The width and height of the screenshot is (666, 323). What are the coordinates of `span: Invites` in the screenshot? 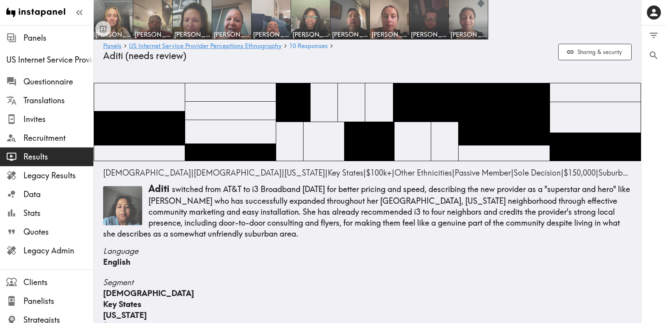 It's located at (58, 119).